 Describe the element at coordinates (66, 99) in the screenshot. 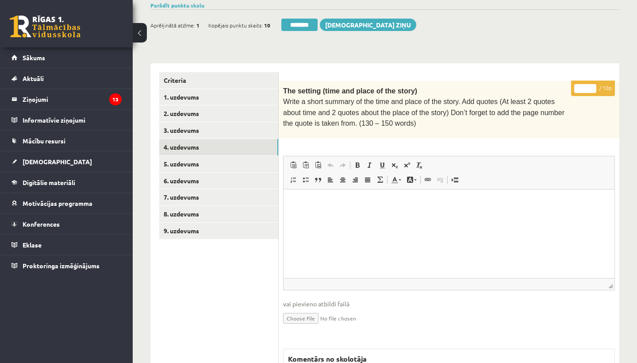

I see `a: Ziņojumi13` at that location.